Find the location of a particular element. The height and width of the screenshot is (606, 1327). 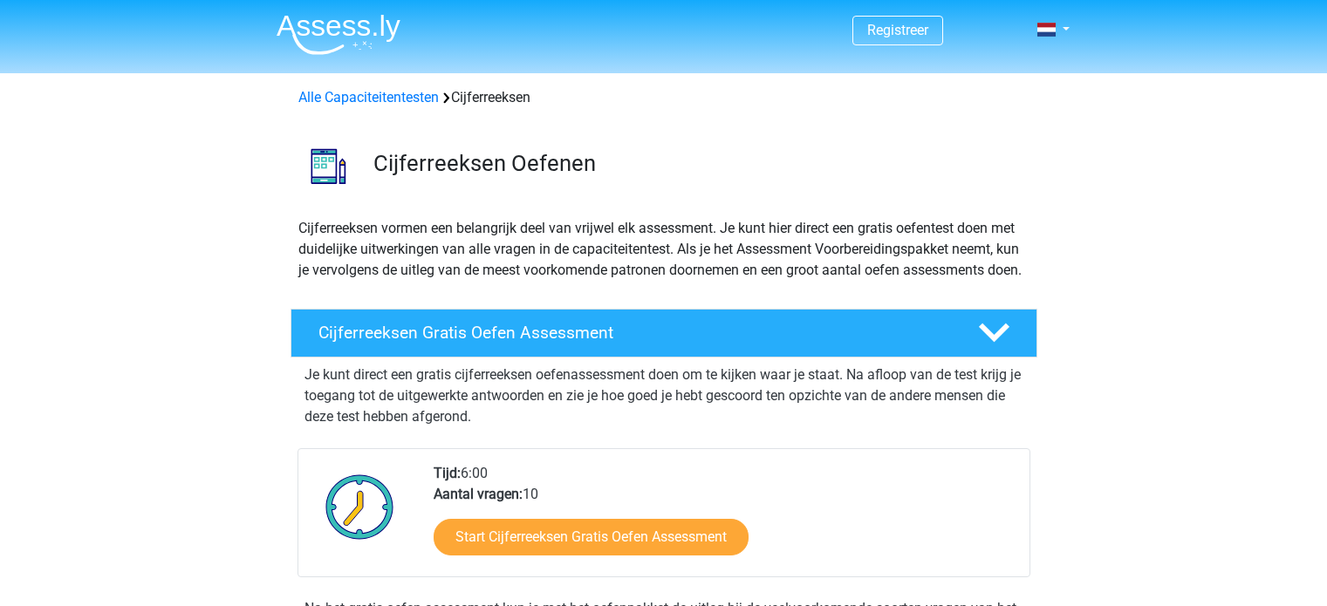

a: Alle Capaciteitentesten is located at coordinates (368, 97).